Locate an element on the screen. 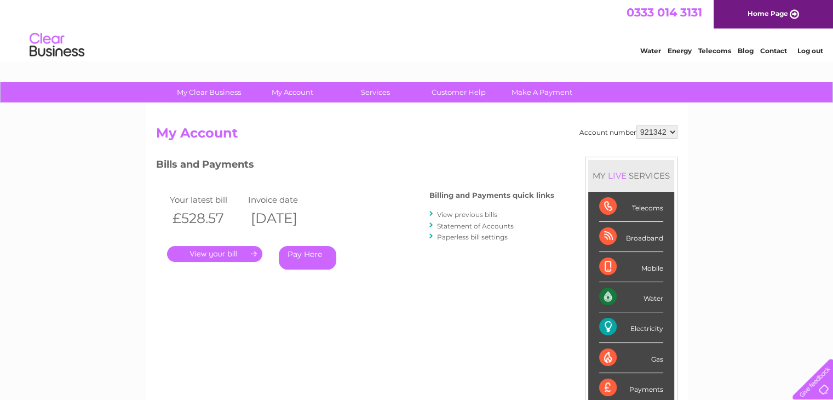 This screenshot has height=400, width=833. a: Contact is located at coordinates (773, 50).